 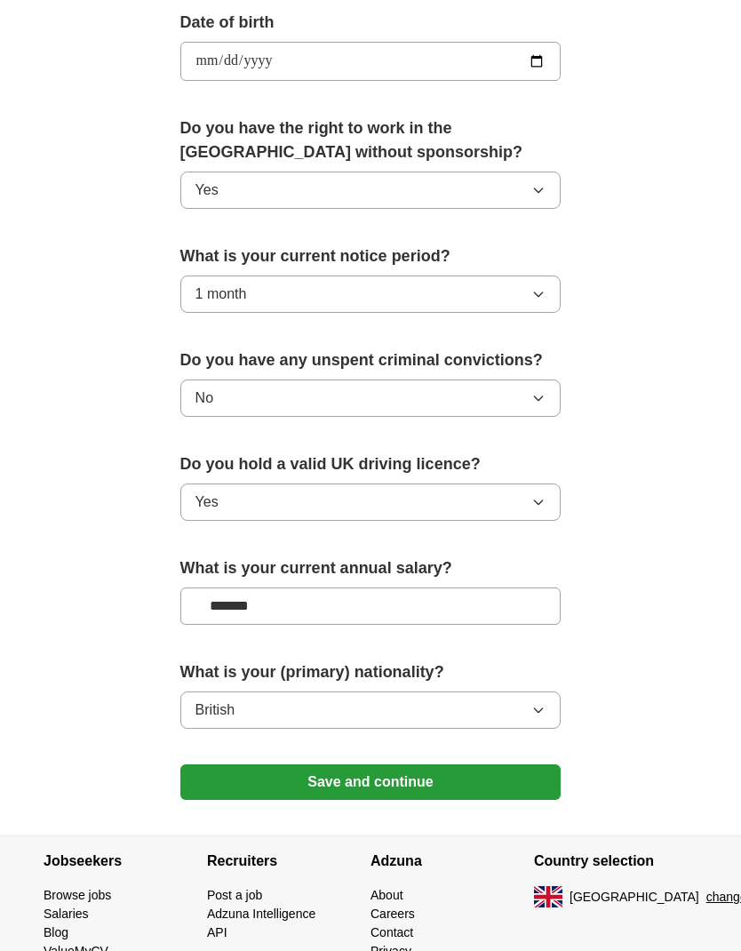 What do you see at coordinates (370, 256) in the screenshot?
I see `label: What is your current notice period?` at bounding box center [370, 256].